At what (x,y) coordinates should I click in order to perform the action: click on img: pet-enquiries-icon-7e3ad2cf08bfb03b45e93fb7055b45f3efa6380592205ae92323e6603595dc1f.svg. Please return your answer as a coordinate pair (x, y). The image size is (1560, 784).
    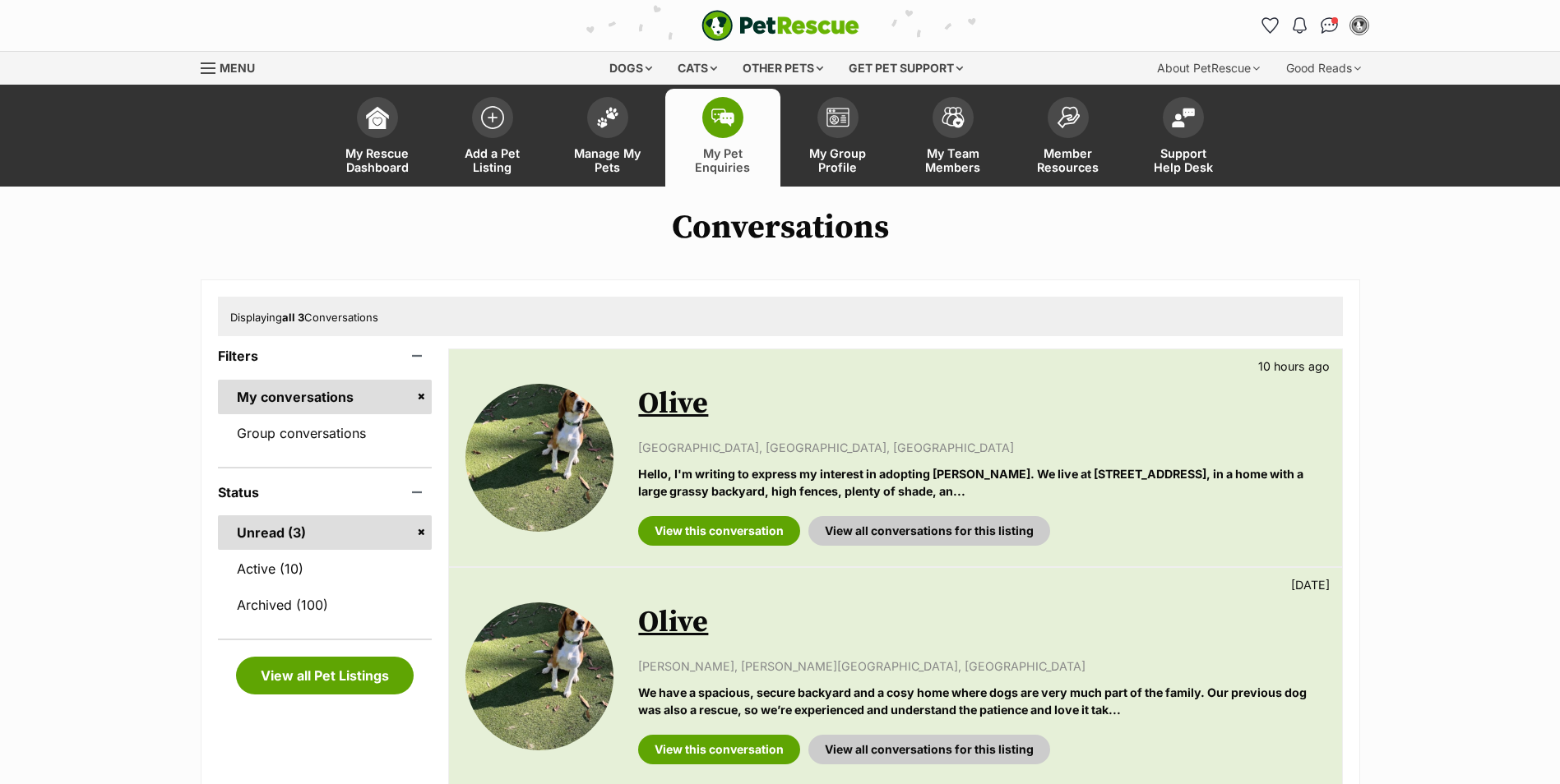
    Looking at the image, I should click on (723, 117).